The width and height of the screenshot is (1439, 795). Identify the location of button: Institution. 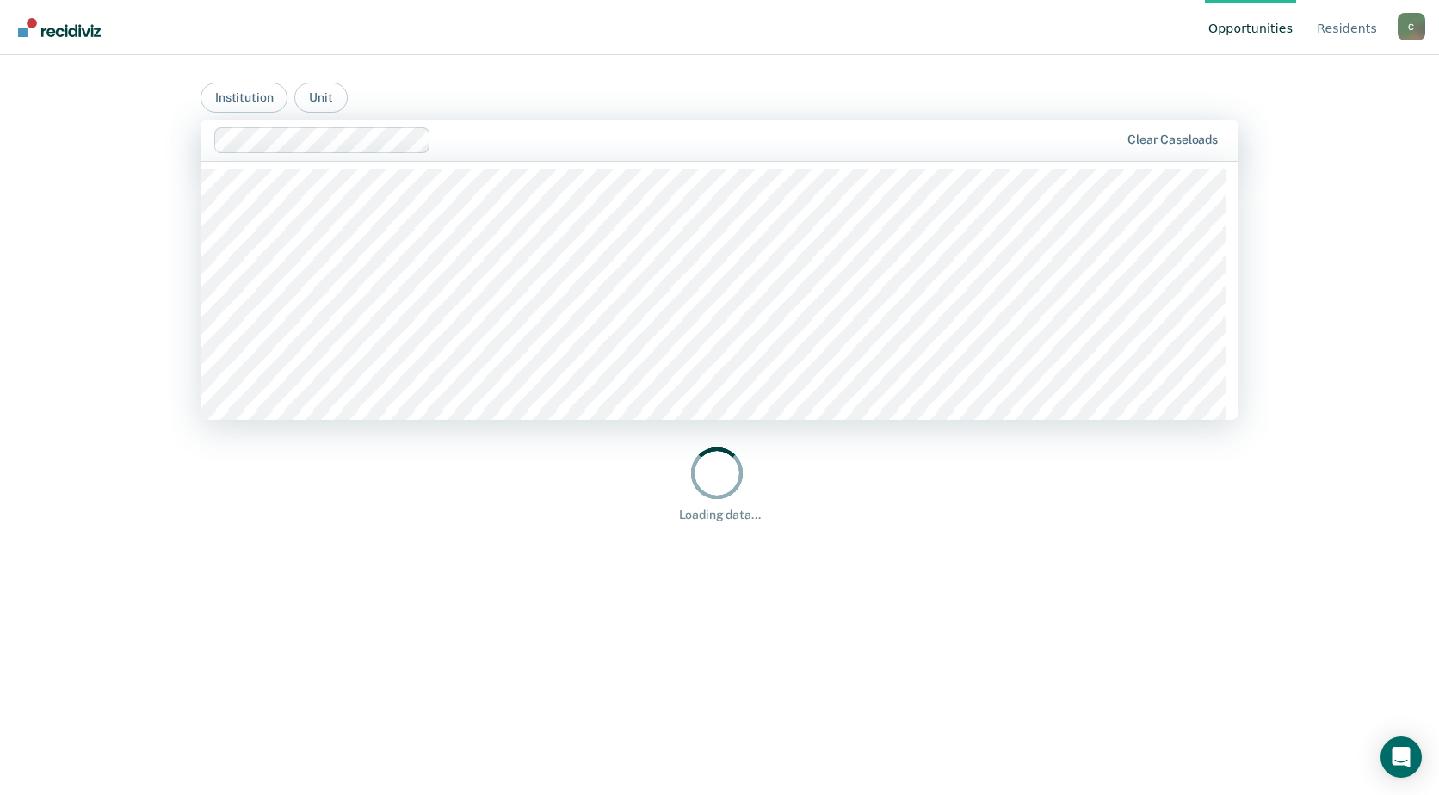
(244, 97).